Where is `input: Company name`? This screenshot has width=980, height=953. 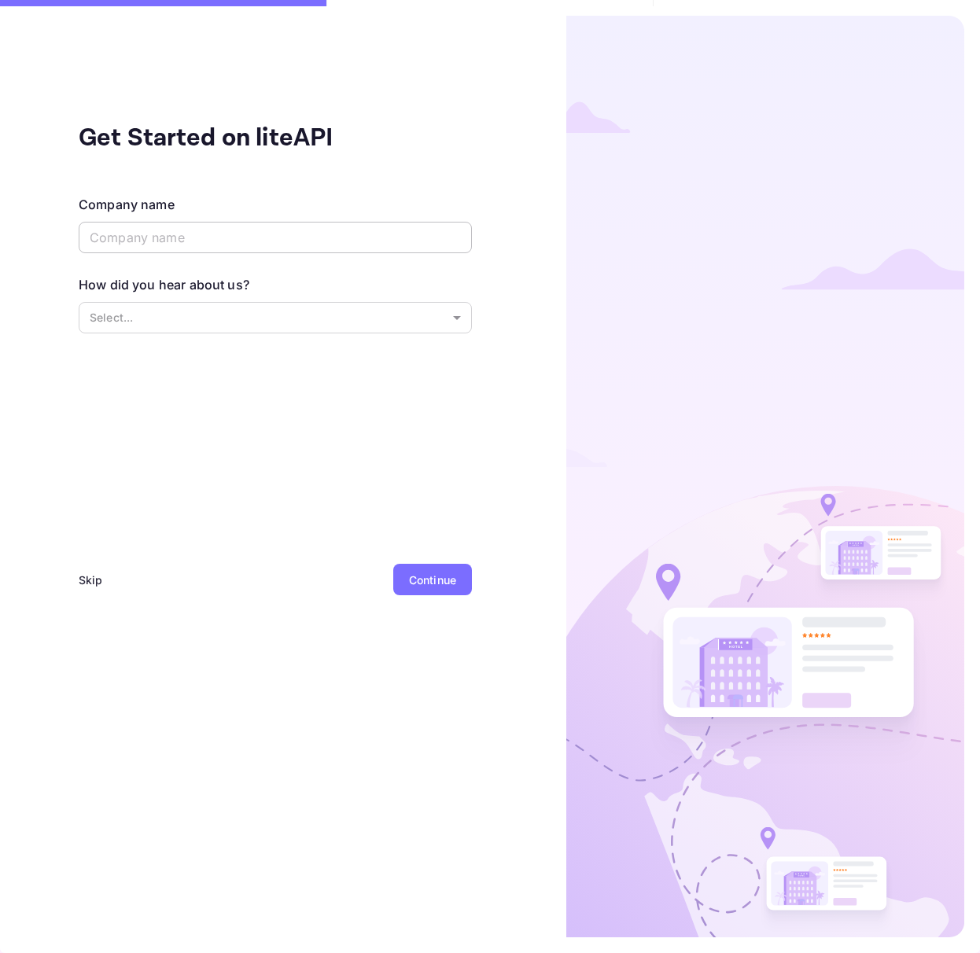 input: Company name is located at coordinates (275, 237).